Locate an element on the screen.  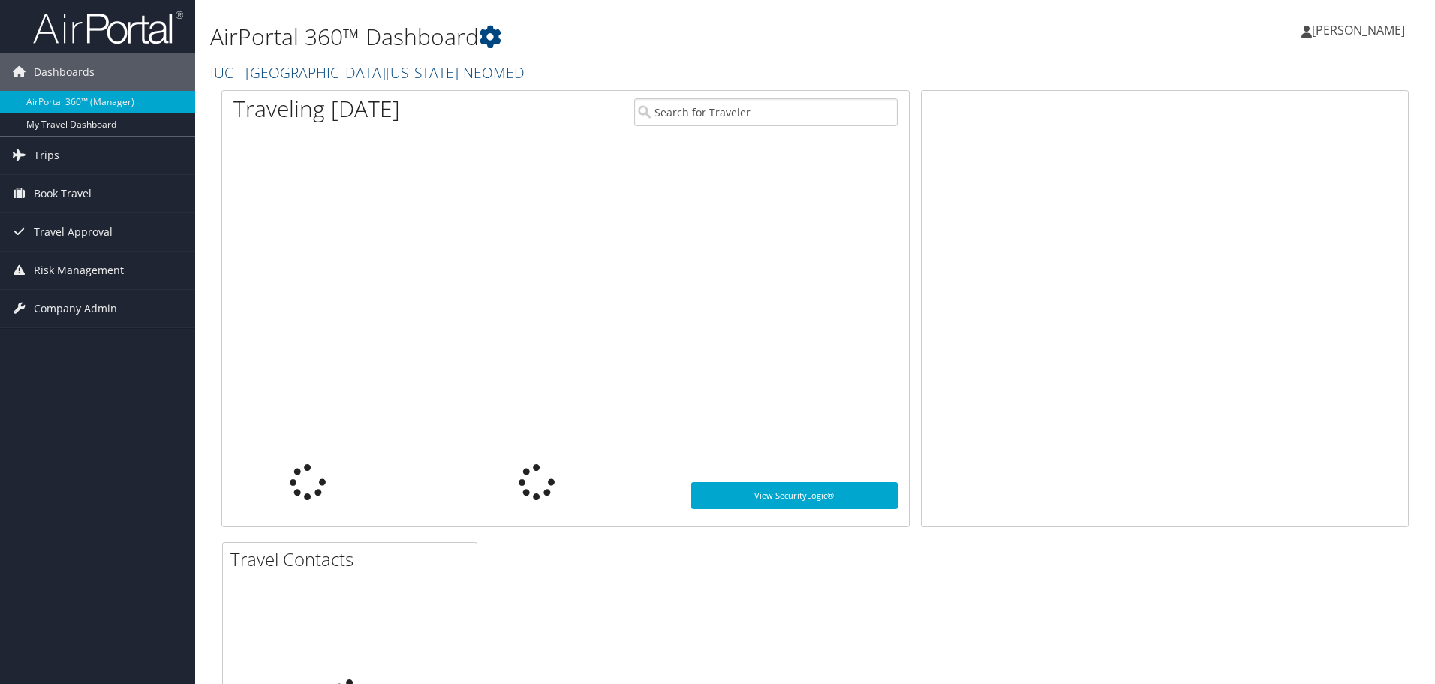
input: Search for Traveler is located at coordinates (765, 112).